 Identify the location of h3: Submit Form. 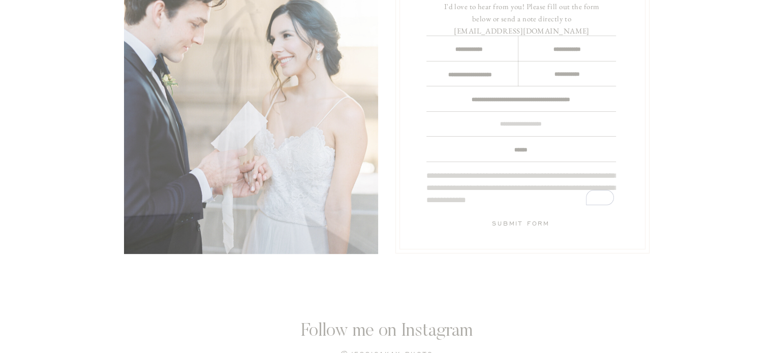
(521, 228).